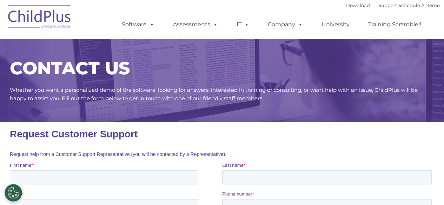 This screenshot has width=444, height=205. I want to click on span: Last name, so click(223, 43).